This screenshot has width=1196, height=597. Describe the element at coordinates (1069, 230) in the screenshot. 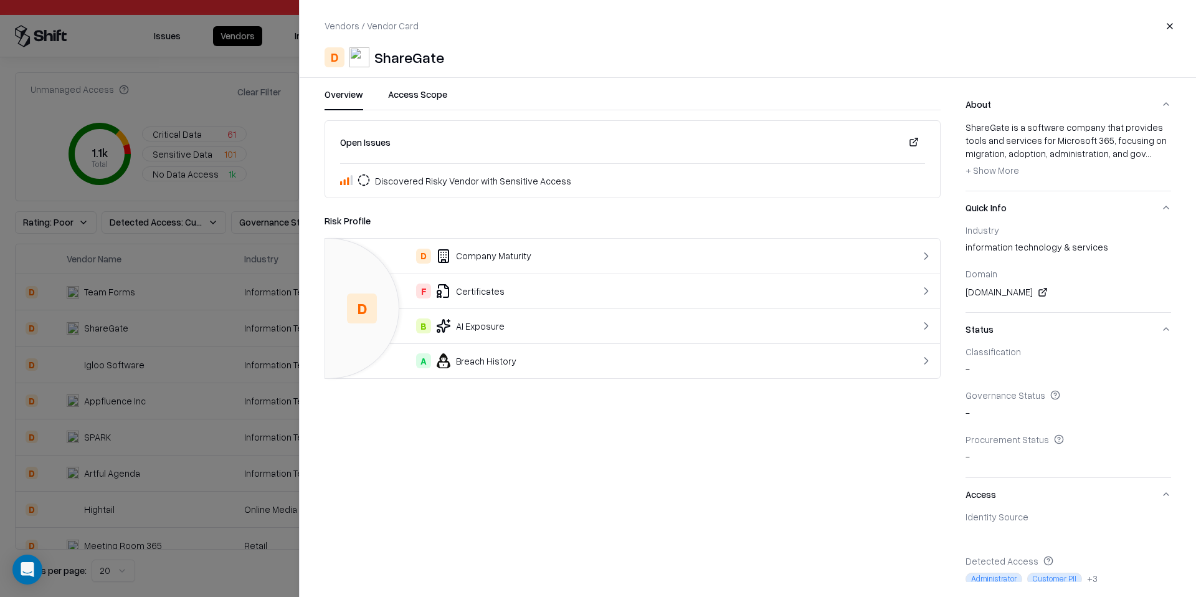

I see `div: Industry` at that location.